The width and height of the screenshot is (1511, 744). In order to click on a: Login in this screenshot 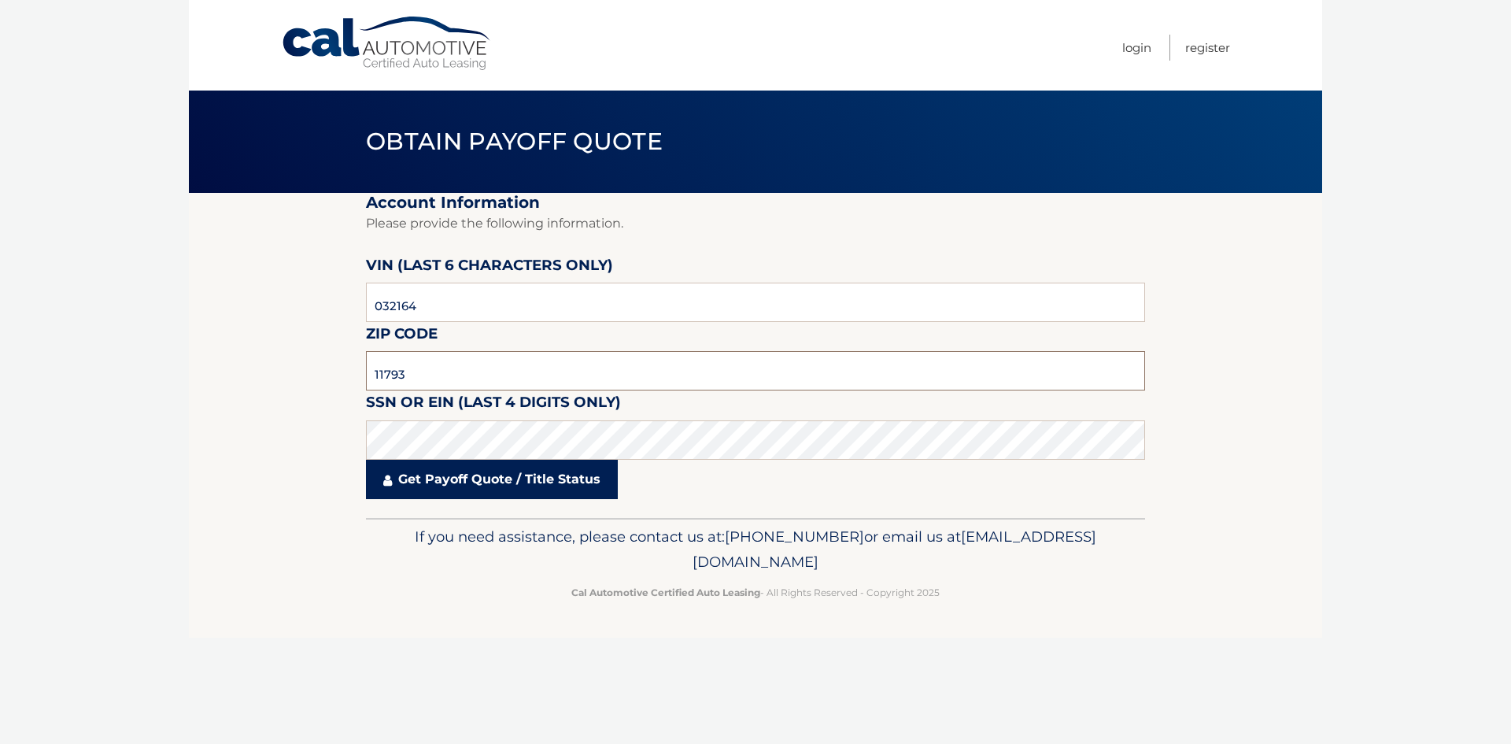, I will do `click(1136, 47)`.